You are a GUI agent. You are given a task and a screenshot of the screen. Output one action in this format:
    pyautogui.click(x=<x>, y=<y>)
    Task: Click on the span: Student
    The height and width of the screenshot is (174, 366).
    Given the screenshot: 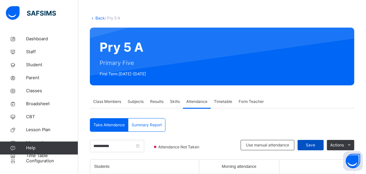 What is the action you would take?
    pyautogui.click(x=52, y=65)
    